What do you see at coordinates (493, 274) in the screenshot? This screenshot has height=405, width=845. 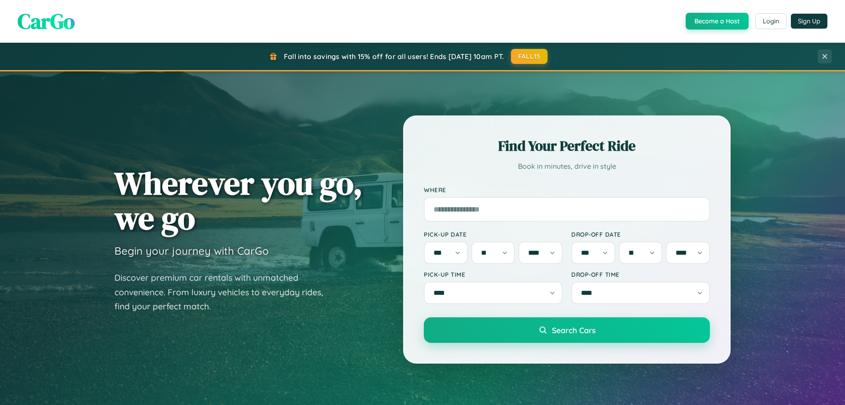 I see `label: Pick-up Time` at bounding box center [493, 274].